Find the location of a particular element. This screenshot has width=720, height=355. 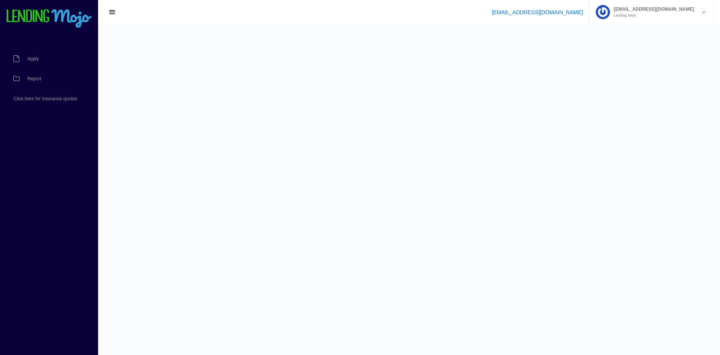

span: Click here for insurance quotes is located at coordinates (45, 99).